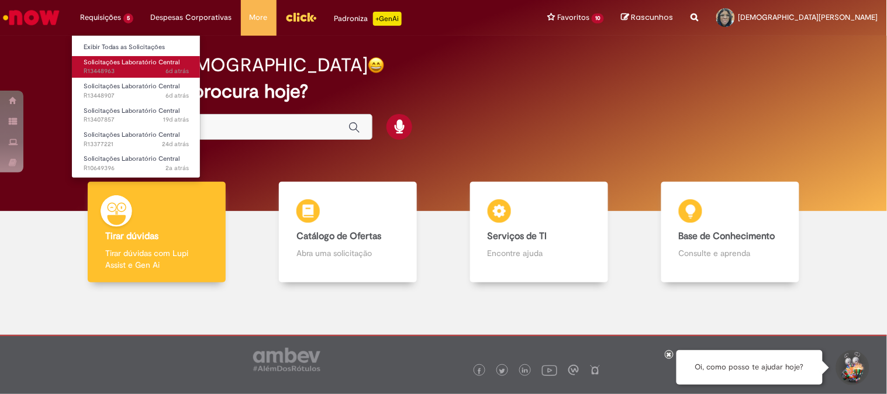 The width and height of the screenshot is (887, 394). Describe the element at coordinates (136, 139) in the screenshot. I see `a: Aberto R13377221 : Solicitações Laboratório Central` at that location.